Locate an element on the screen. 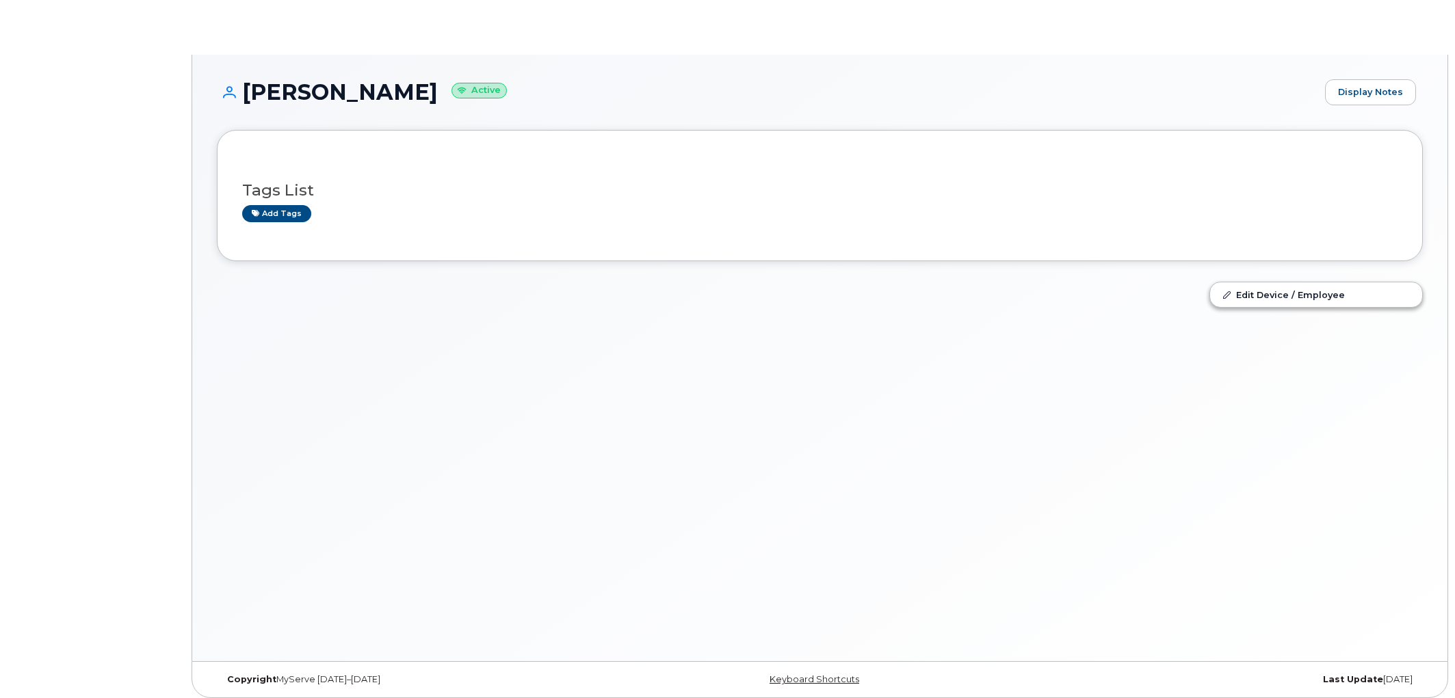 The height and width of the screenshot is (698, 1455). a: Add tags is located at coordinates (276, 213).